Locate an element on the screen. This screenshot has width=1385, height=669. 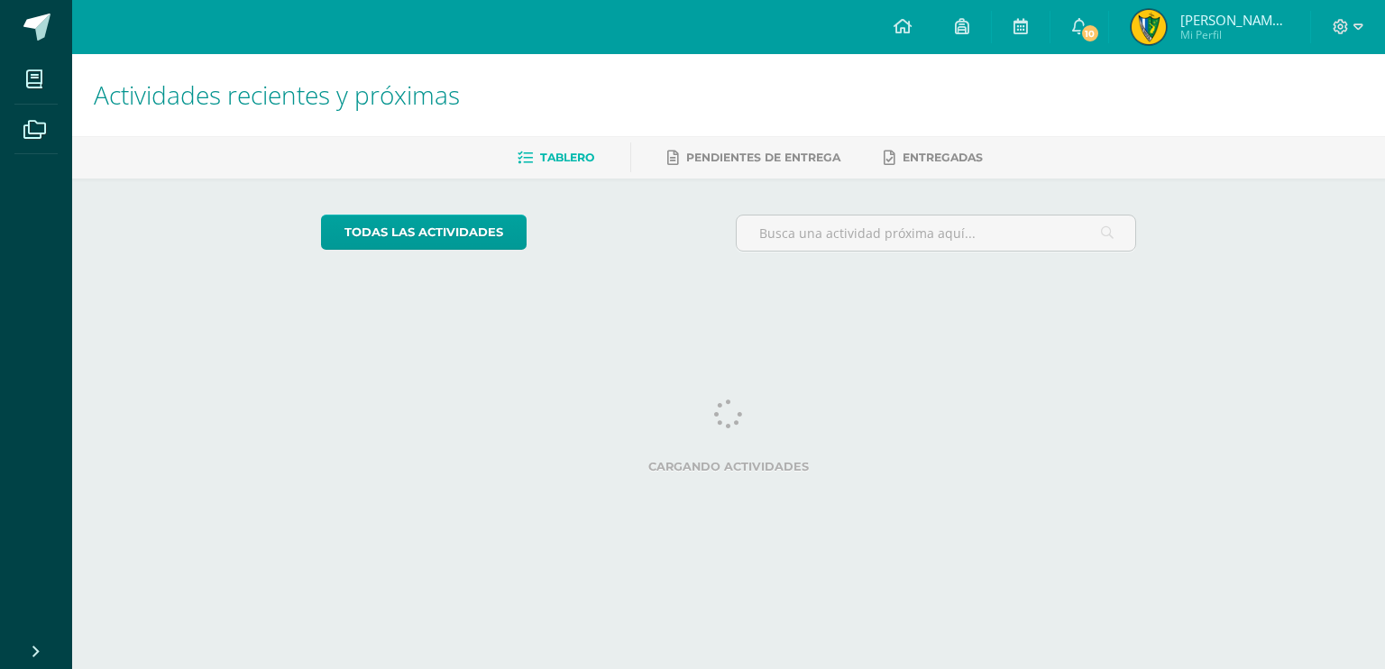
span: Mi Perfil is located at coordinates (1235, 34).